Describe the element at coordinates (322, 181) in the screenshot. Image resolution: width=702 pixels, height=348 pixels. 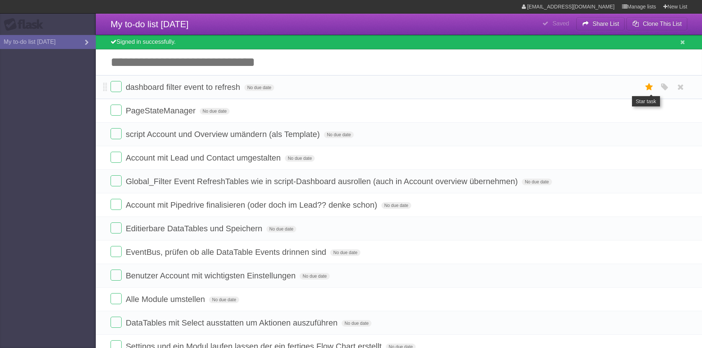
I see `span: Global_Filter Event RefreshTables wie in script-Dashboard ausrollen (auch in Account overview übe...` at that location.